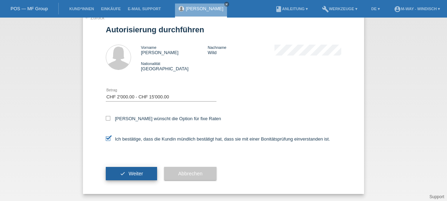 The image size is (447, 201). What do you see at coordinates (397, 9) in the screenshot?
I see `i: account_circle` at bounding box center [397, 9].